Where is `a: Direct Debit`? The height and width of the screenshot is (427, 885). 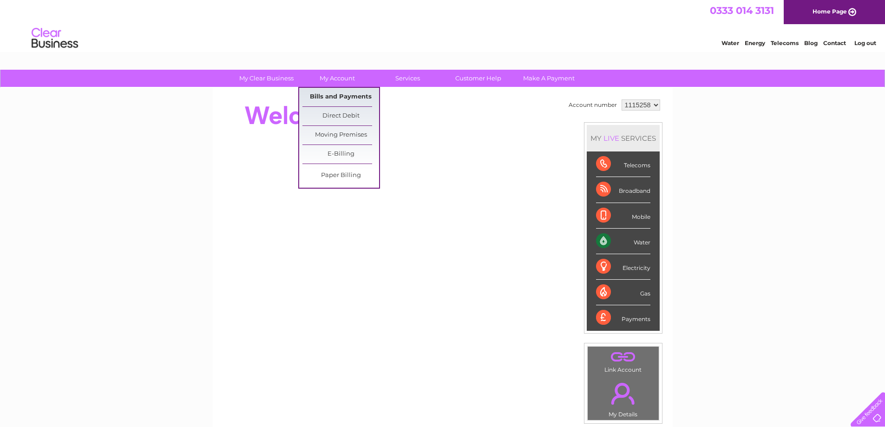 a: Direct Debit is located at coordinates (340, 116).